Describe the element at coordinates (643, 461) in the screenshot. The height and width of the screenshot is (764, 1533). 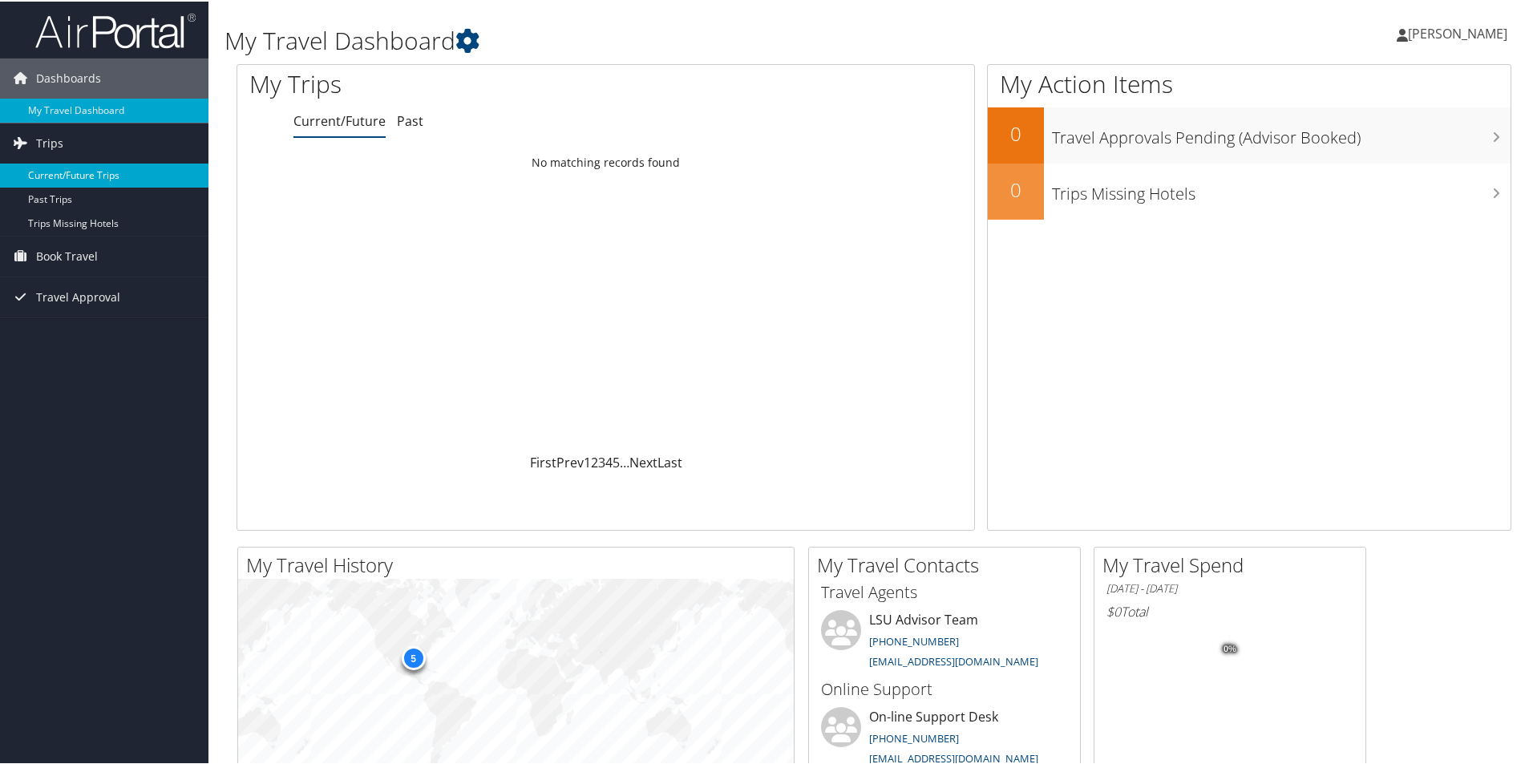
I see `a: Next` at that location.